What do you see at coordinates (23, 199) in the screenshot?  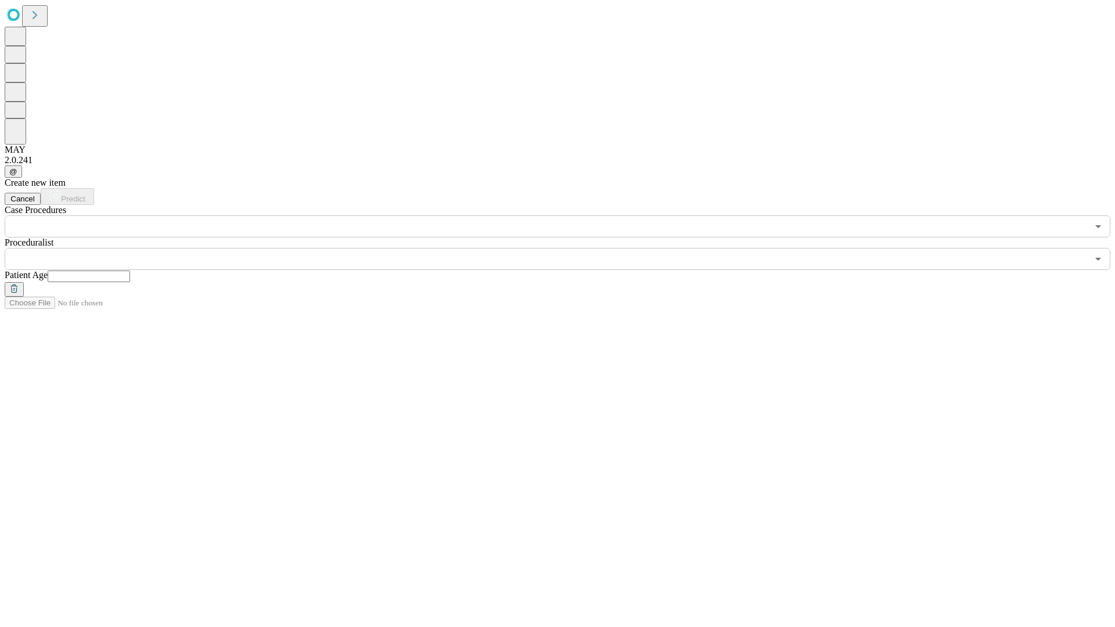 I see `span: Cancel` at bounding box center [23, 199].